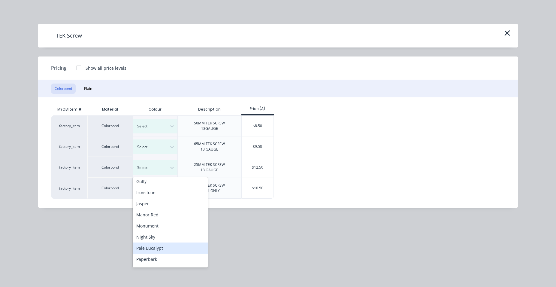 The image size is (556, 287). Describe the element at coordinates (209, 109) in the screenshot. I see `div: Description` at that location.